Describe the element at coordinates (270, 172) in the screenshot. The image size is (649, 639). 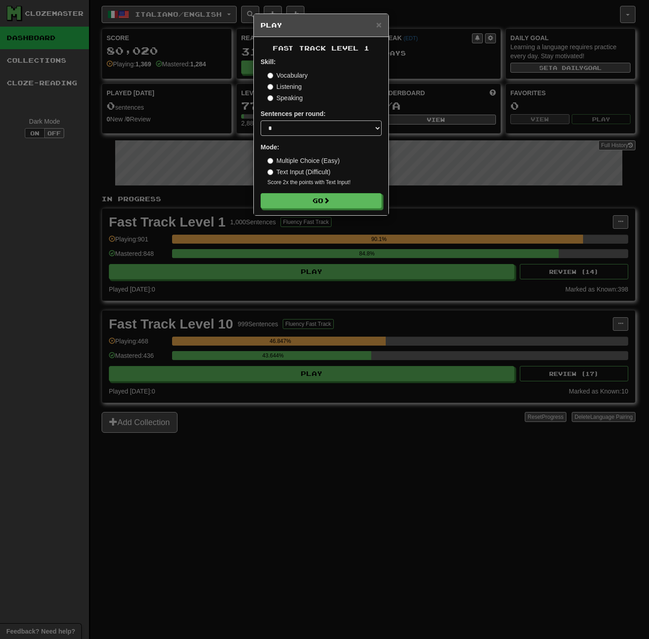
I see `input: Text Input (Difficult)` at that location.